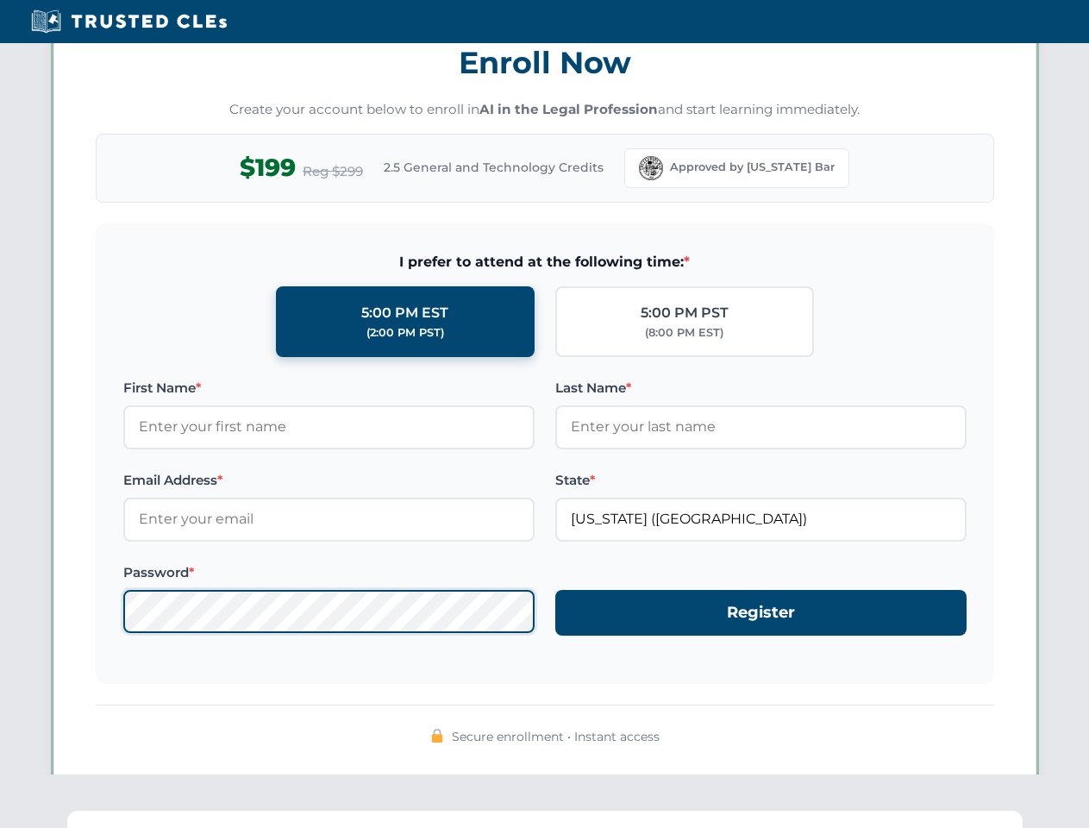  I want to click on span: Reg $299, so click(333, 172).